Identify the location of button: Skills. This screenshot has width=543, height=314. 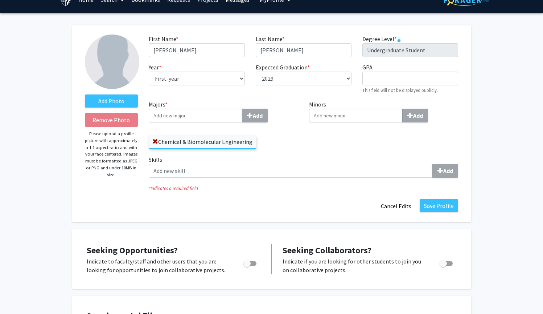
(445, 171).